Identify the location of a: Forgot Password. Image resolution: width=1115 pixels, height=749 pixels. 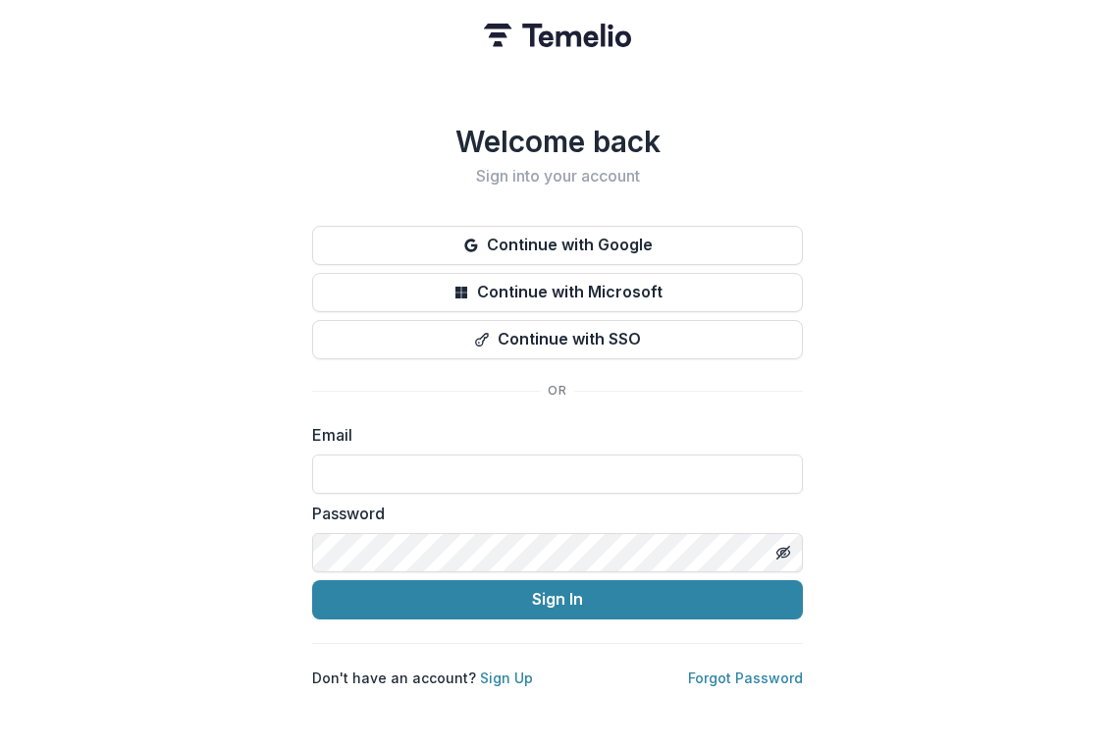
(745, 677).